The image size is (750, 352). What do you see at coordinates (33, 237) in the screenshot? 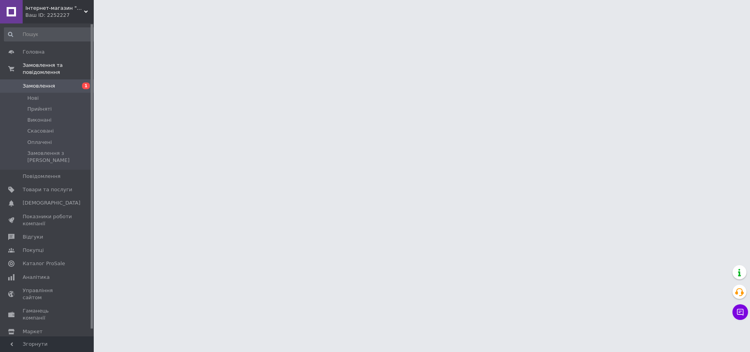
I see `span: Відгуки` at bounding box center [33, 237].